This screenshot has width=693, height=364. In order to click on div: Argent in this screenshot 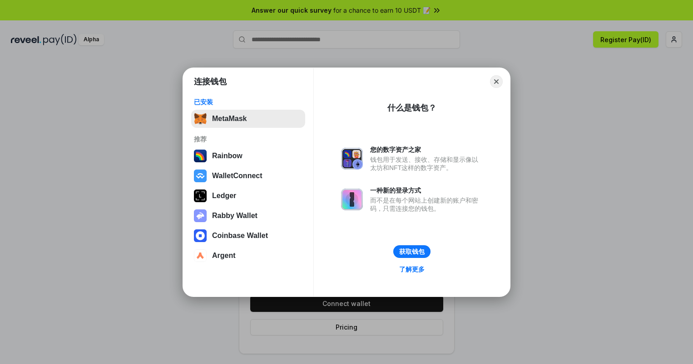, I will do `click(224, 256)`.